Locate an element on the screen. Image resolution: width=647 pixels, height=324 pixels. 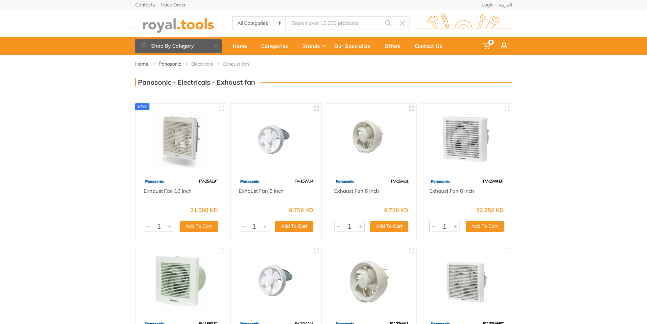
nav: breadcrumb is located at coordinates (324, 64).